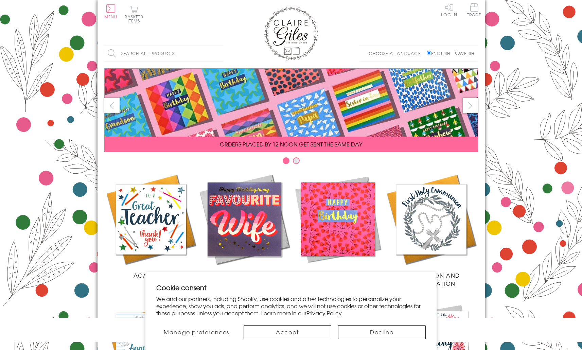 The image size is (582, 350). I want to click on button: Carousel Page 1 (Current Slide), so click(286, 161).